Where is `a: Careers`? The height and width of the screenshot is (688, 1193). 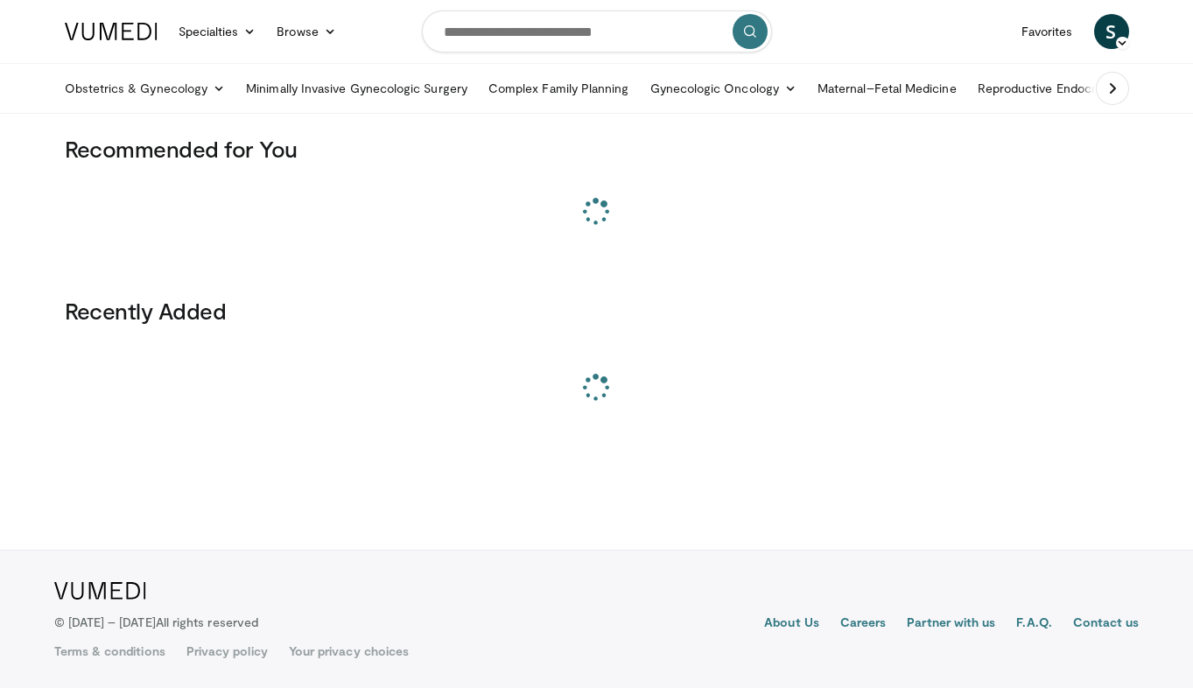 a: Careers is located at coordinates (863, 624).